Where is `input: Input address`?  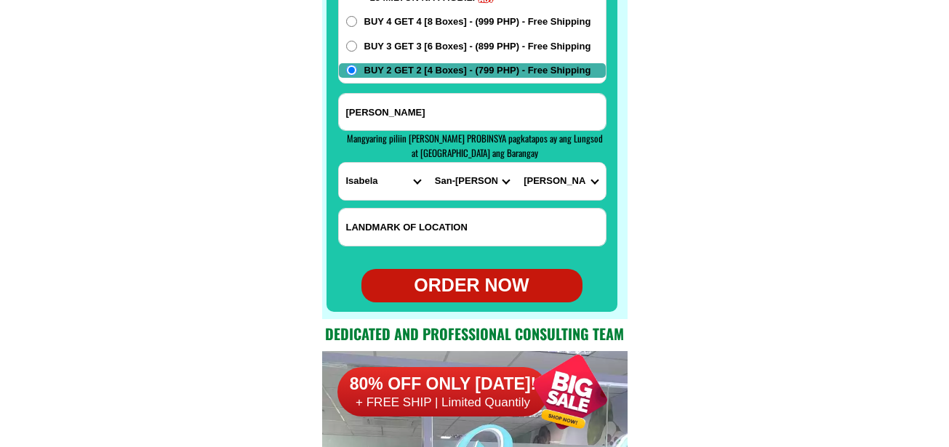 input: Input address is located at coordinates (472, 112).